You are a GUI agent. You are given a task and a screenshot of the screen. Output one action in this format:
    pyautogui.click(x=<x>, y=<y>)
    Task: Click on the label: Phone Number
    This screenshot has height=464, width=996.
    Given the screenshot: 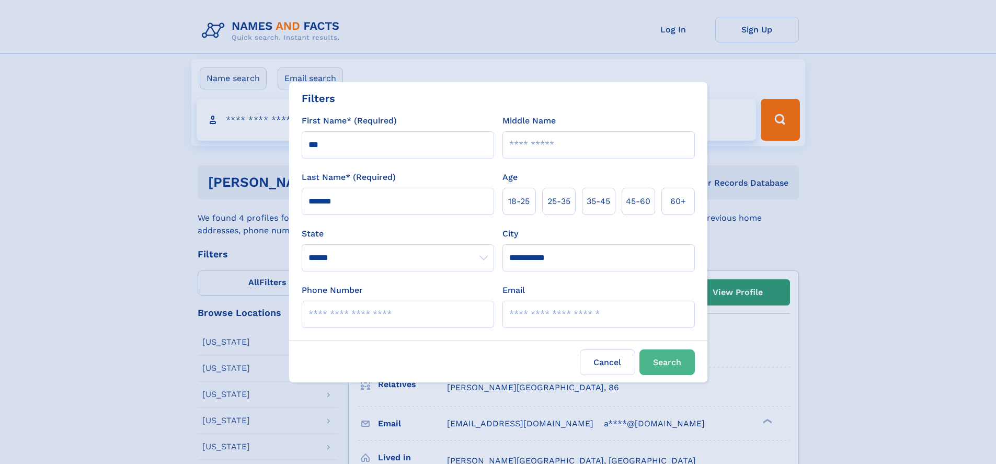 What is the action you would take?
    pyautogui.click(x=332, y=290)
    